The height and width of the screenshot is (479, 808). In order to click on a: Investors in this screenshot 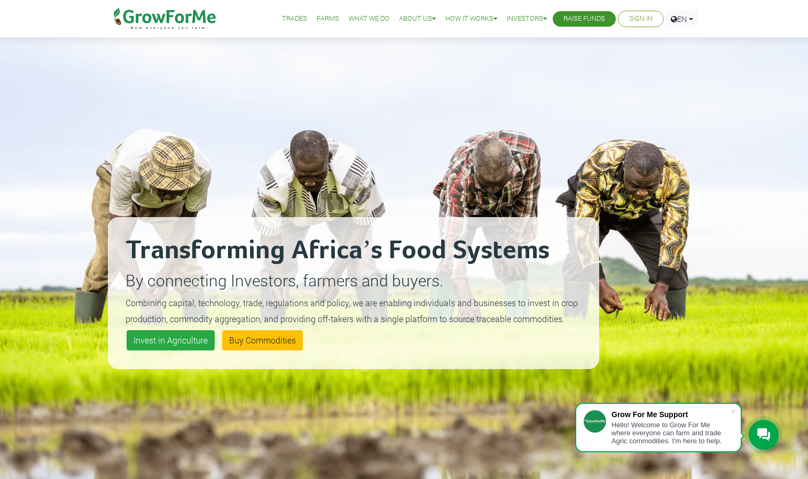, I will do `click(526, 19)`.